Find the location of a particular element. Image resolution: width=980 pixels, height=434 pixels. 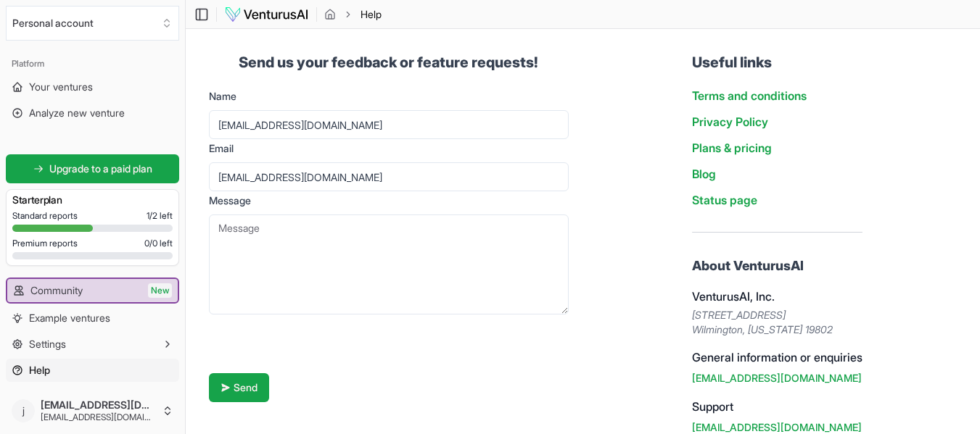

a: Analyze new venture is located at coordinates (92, 113).